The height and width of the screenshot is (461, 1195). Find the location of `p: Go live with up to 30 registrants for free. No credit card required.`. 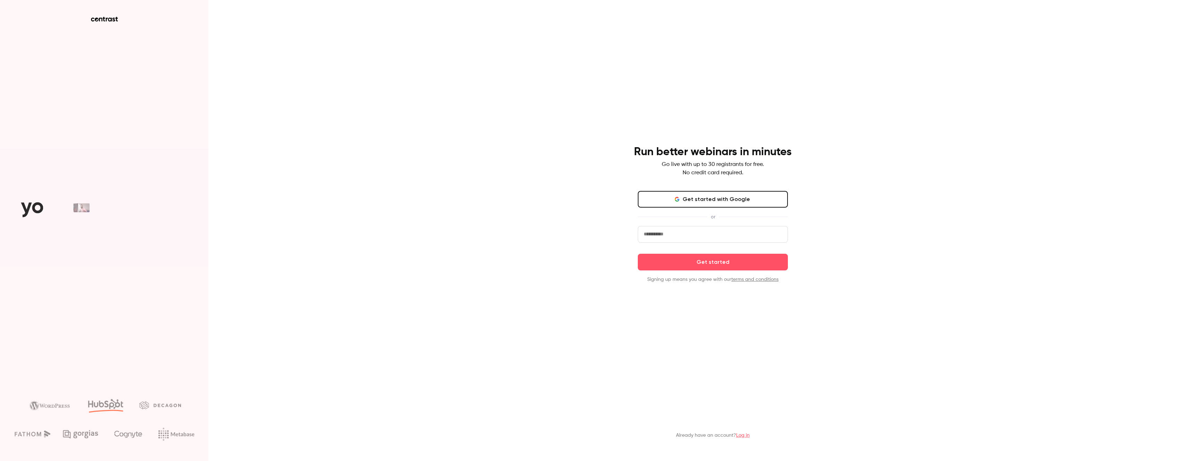

p: Go live with up to 30 registrants for free. No credit card required. is located at coordinates (713, 169).